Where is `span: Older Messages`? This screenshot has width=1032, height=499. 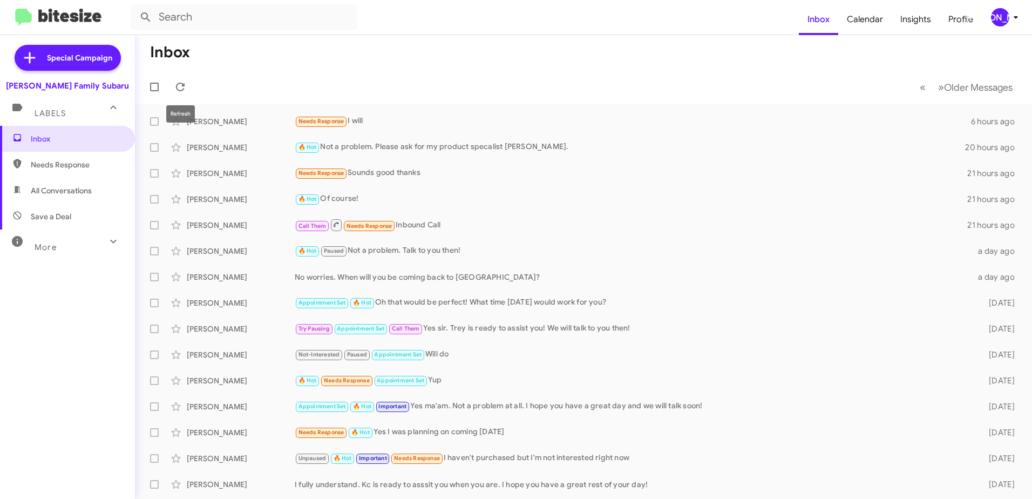 span: Older Messages is located at coordinates (978, 87).